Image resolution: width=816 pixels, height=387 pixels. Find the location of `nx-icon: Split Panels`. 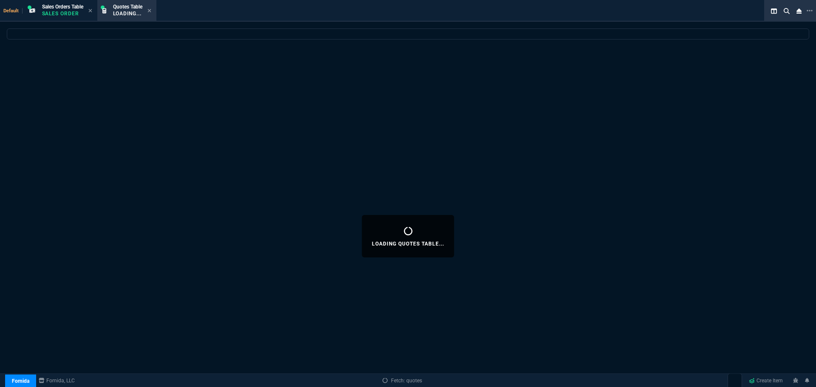

nx-icon: Split Panels is located at coordinates (774, 11).